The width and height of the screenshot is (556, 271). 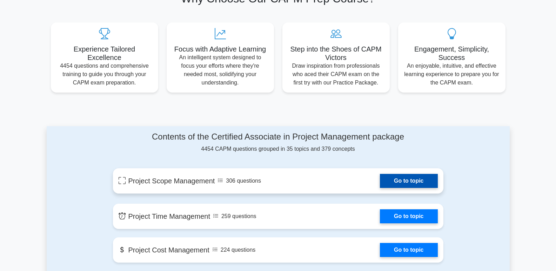 What do you see at coordinates (104, 53) in the screenshot?
I see `h5: Experience Tailored Excellence` at bounding box center [104, 53].